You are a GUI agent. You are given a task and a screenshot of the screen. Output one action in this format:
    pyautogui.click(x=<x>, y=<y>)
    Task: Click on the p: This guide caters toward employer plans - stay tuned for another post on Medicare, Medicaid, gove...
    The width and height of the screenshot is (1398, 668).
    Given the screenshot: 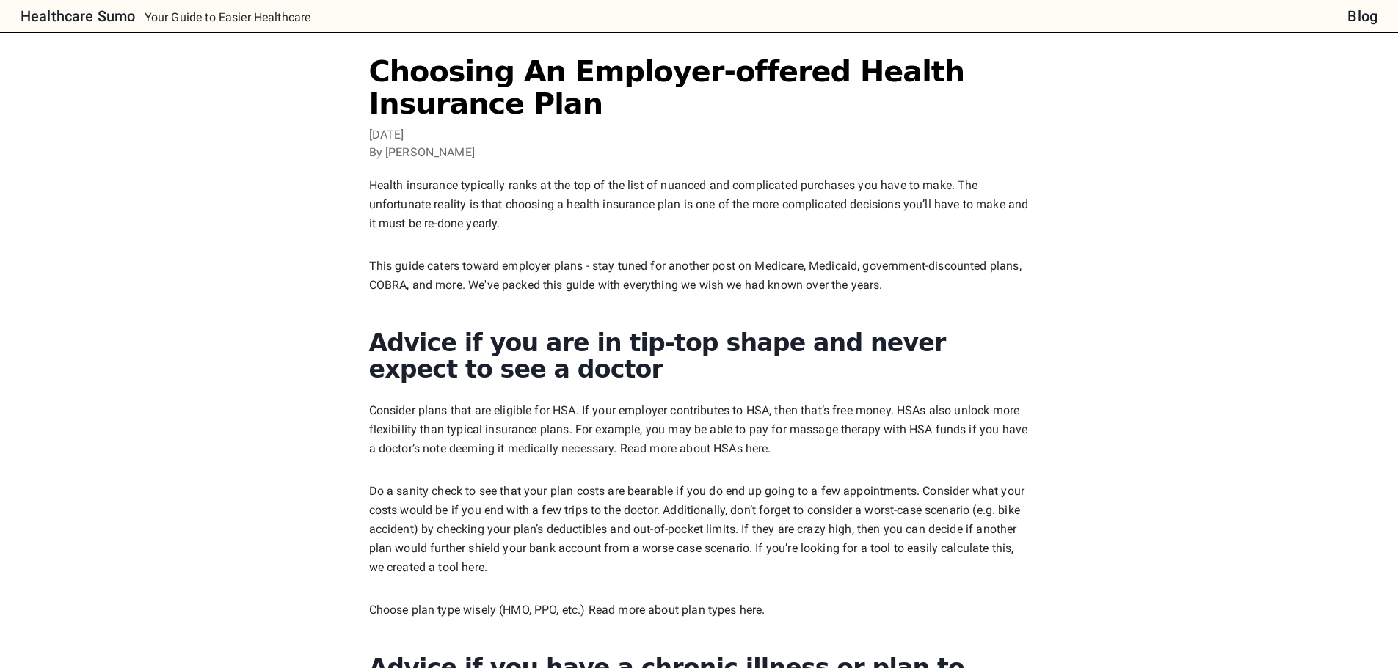 What is the action you would take?
    pyautogui.click(x=699, y=276)
    